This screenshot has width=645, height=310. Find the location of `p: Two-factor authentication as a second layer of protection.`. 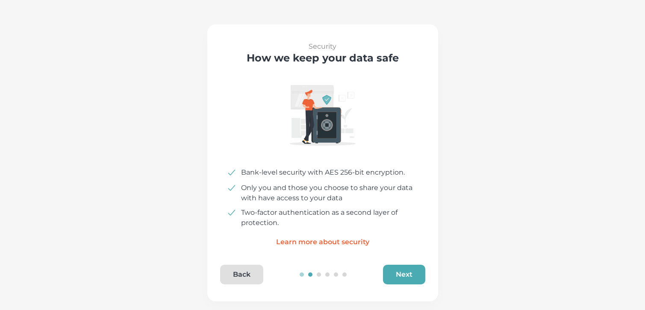

p: Two-factor authentication as a second layer of protection. is located at coordinates (330, 218).